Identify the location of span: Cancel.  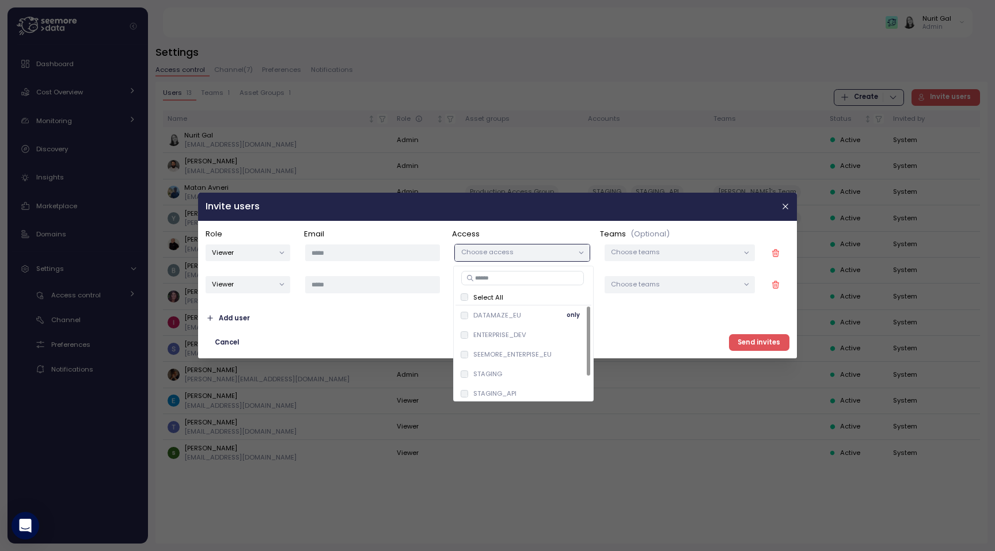
(227, 342).